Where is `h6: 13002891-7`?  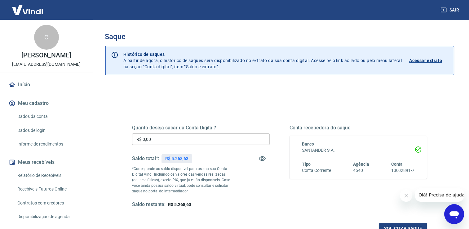 h6: 13002891-7 is located at coordinates (403, 170).